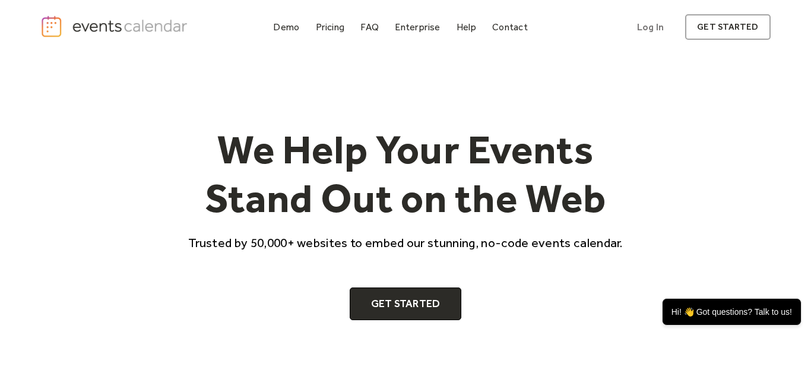  What do you see at coordinates (650, 27) in the screenshot?
I see `a: Log In` at bounding box center [650, 27].